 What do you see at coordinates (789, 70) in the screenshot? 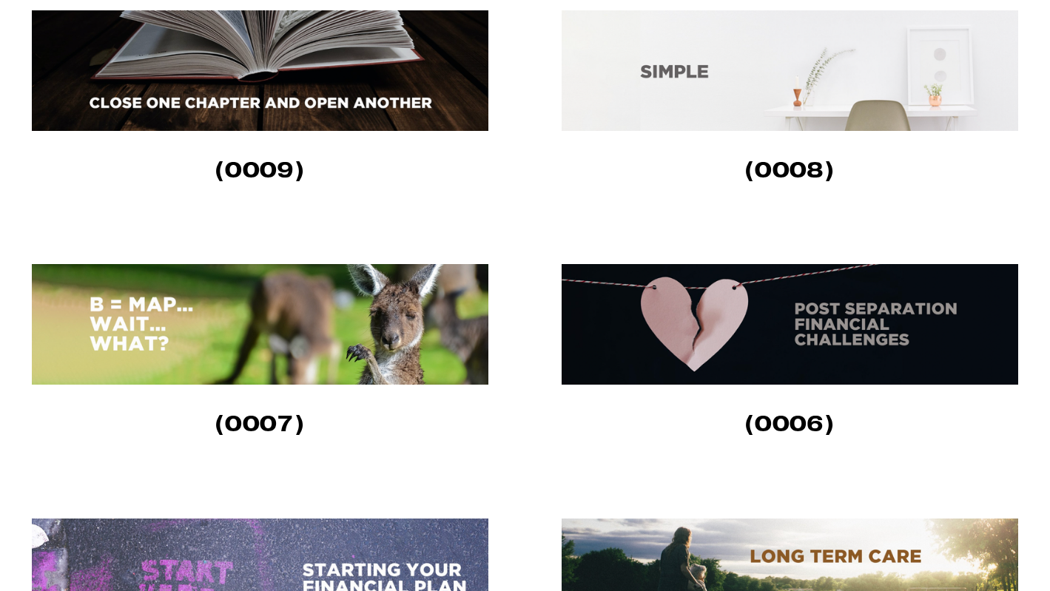
I see `img: Simplify, Simplify, Simplify (008) As I continue to live in a busy and noisy world, I am learning...` at bounding box center [789, 70].